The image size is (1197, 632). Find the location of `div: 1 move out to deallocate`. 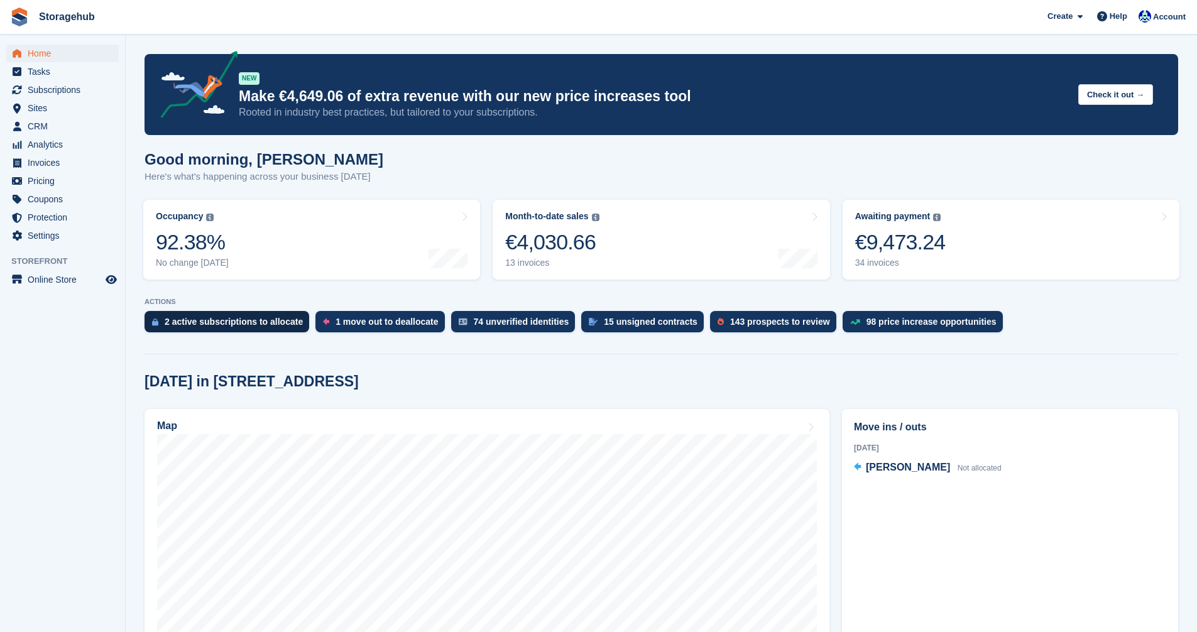

div: 1 move out to deallocate is located at coordinates (386, 322).